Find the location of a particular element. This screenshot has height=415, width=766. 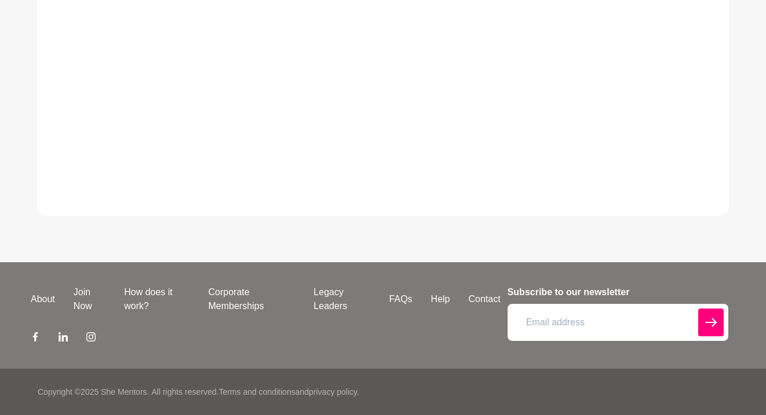

a: Instagram is located at coordinates (91, 339).